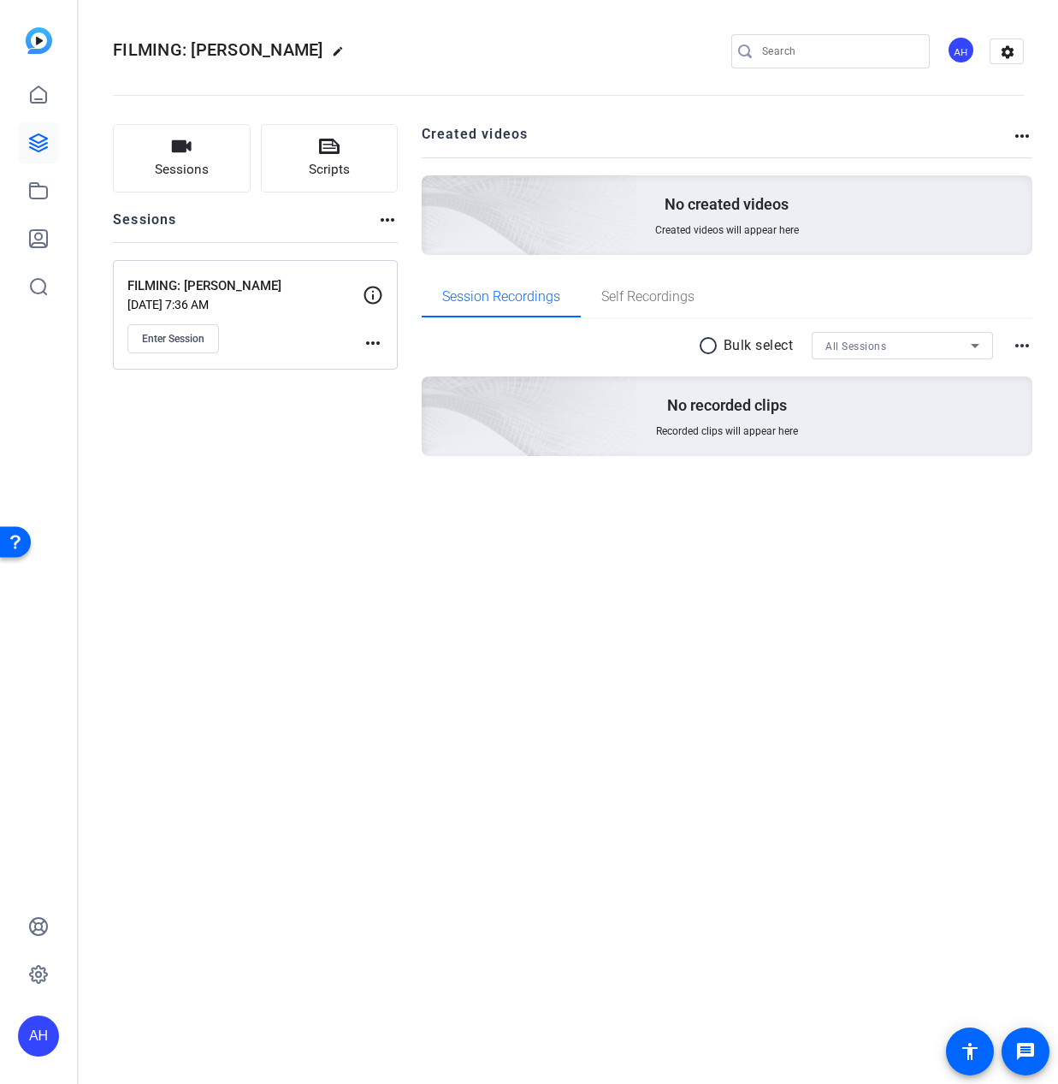 This screenshot has height=1084, width=1058. What do you see at coordinates (961, 50) in the screenshot?
I see `ngx-avatar: Addie Hackshaw` at bounding box center [961, 50].